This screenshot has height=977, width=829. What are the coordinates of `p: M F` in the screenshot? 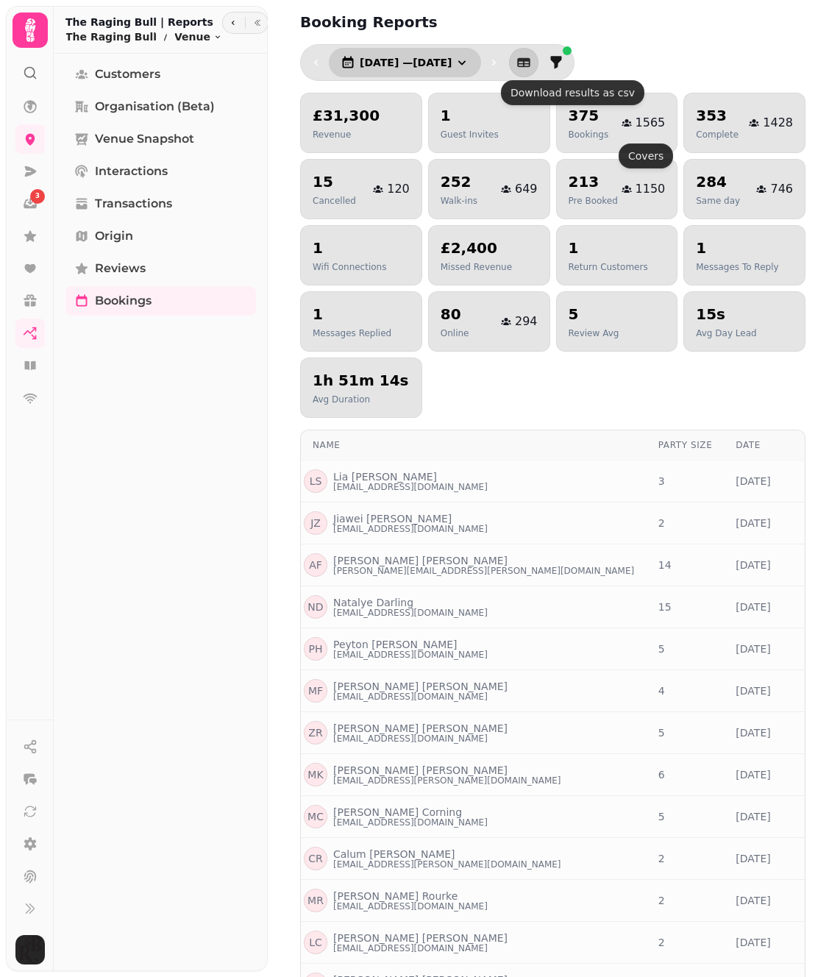 It's located at (316, 691).